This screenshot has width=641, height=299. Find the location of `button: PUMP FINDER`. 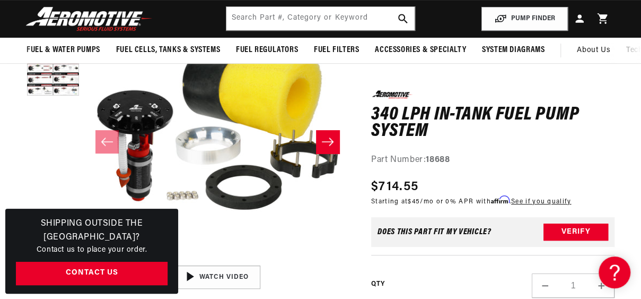

button: PUMP FINDER is located at coordinates (525, 19).